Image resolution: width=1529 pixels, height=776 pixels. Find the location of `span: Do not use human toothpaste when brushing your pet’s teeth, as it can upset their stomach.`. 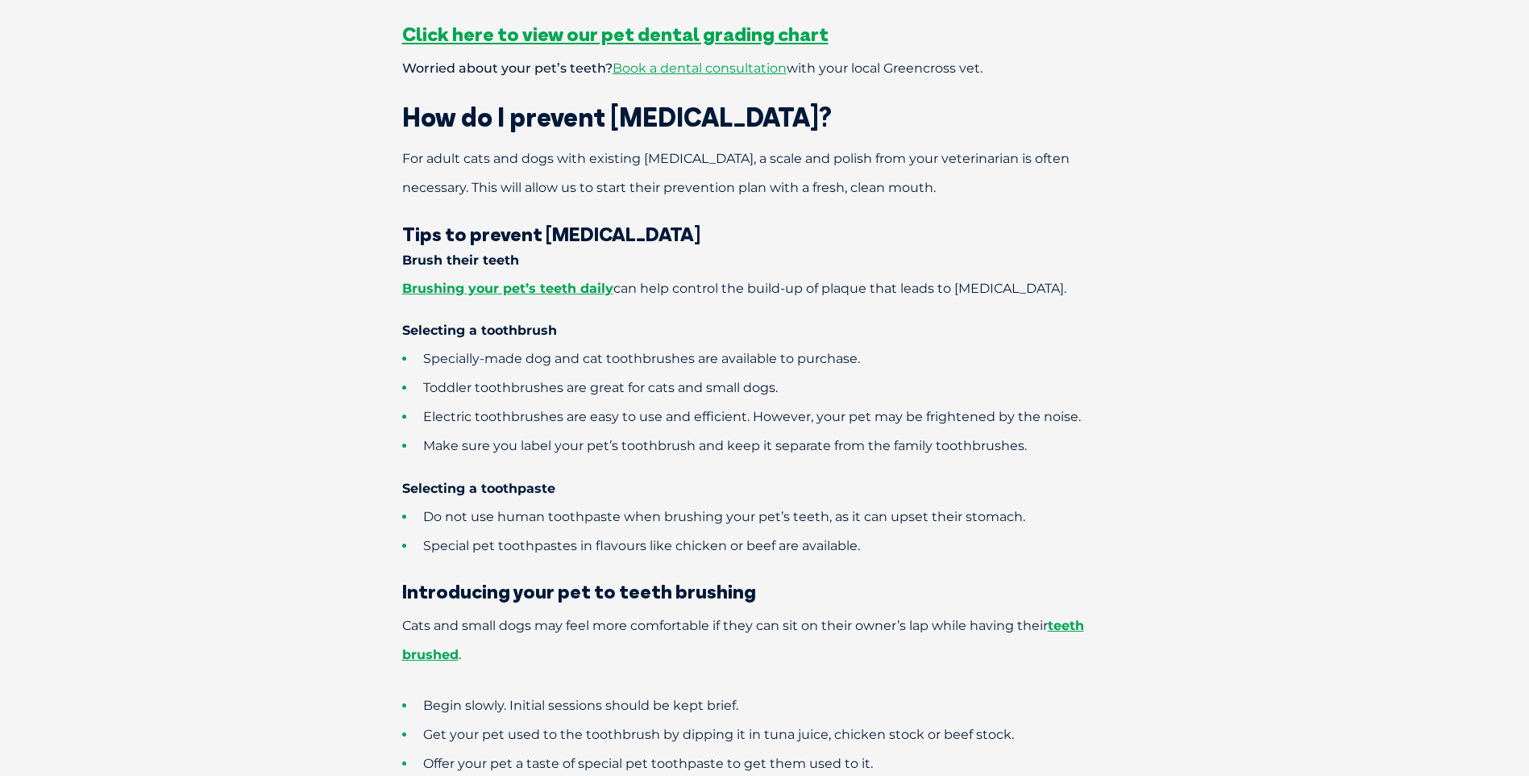

span: Do not use human toothpaste when brushing your pet’s teeth, as it can upset their stomach. is located at coordinates (724, 516).